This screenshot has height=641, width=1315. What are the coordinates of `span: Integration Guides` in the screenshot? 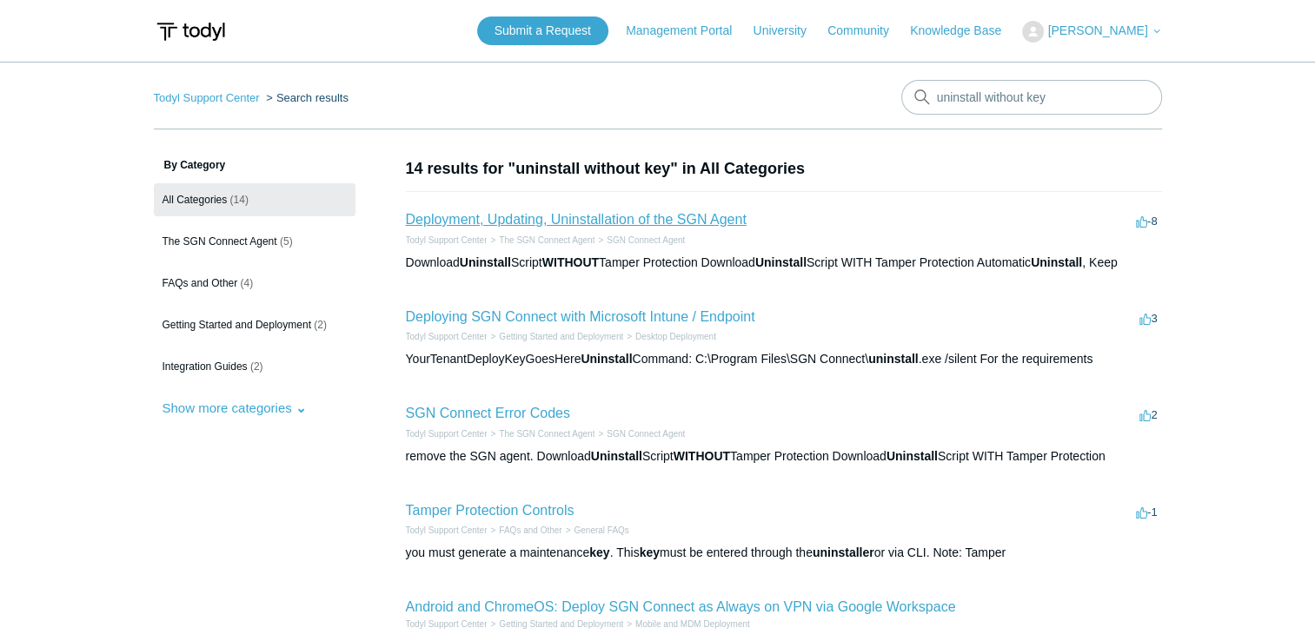 It's located at (205, 367).